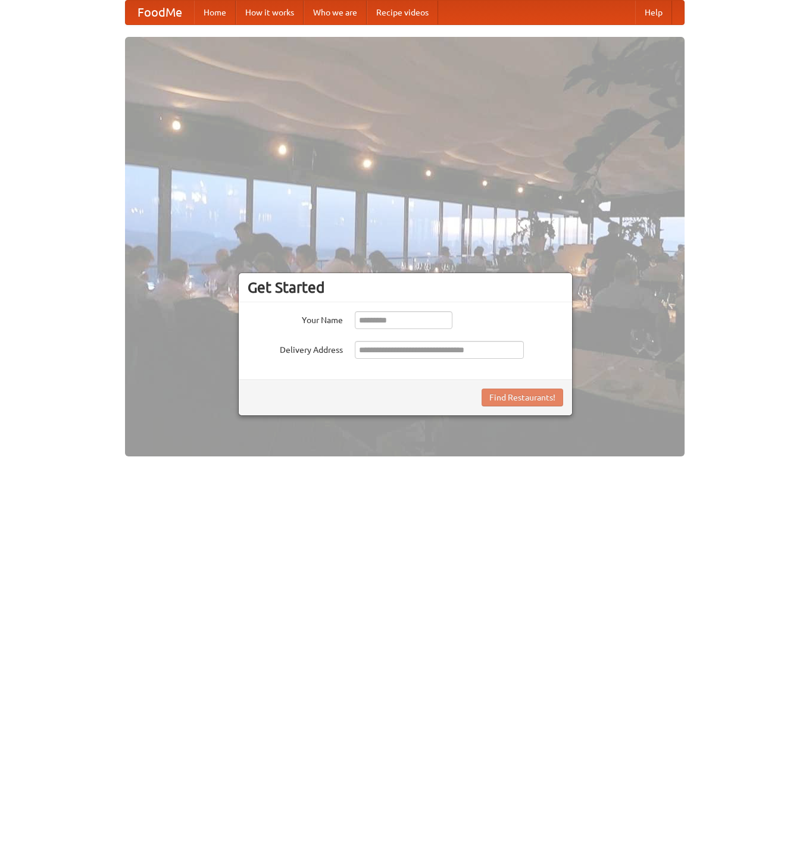 Image resolution: width=809 pixels, height=842 pixels. I want to click on a: How it works, so click(270, 12).